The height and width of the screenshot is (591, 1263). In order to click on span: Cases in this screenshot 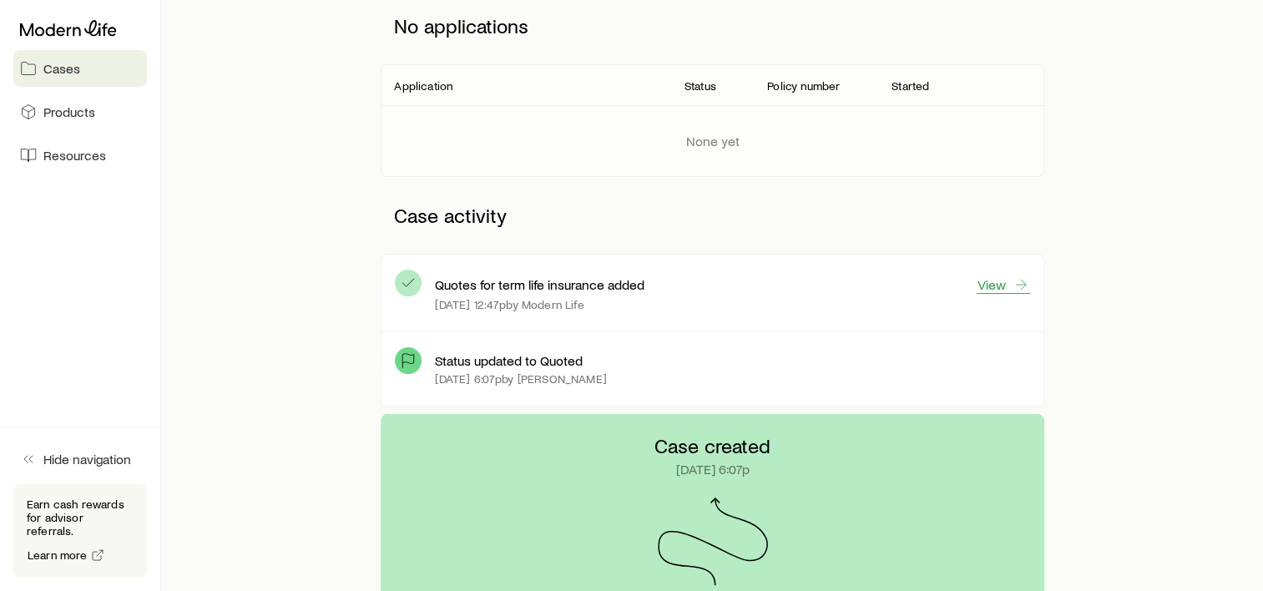, I will do `click(62, 68)`.